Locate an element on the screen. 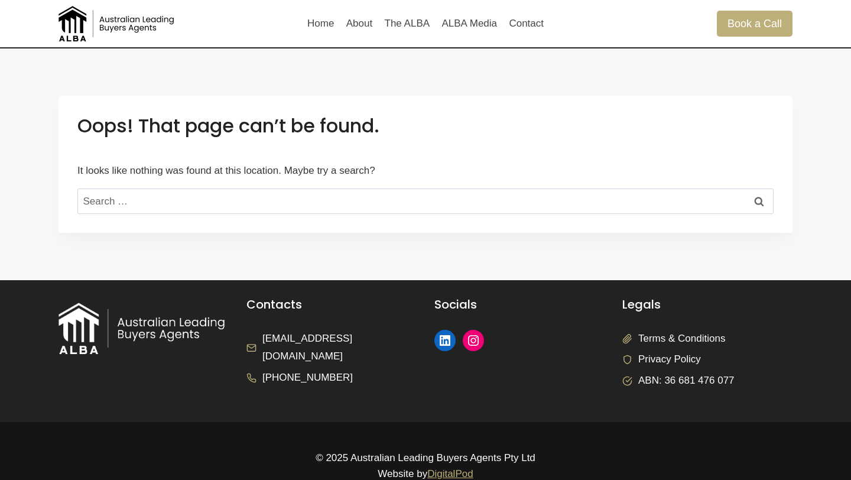 The height and width of the screenshot is (480, 851). h5: Contacts is located at coordinates (332, 305).